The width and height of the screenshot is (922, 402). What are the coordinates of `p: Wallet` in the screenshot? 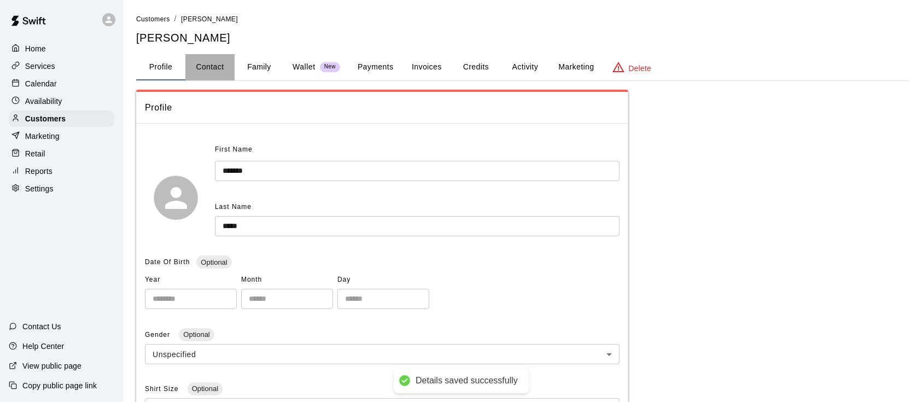 It's located at (304, 67).